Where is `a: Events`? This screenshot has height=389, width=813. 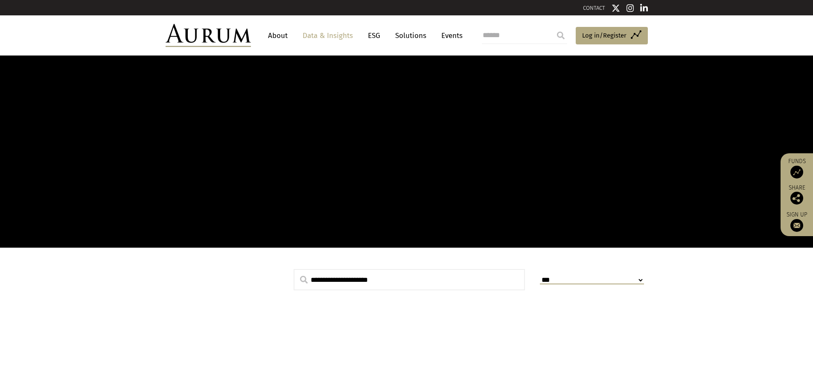
a: Events is located at coordinates (450, 35).